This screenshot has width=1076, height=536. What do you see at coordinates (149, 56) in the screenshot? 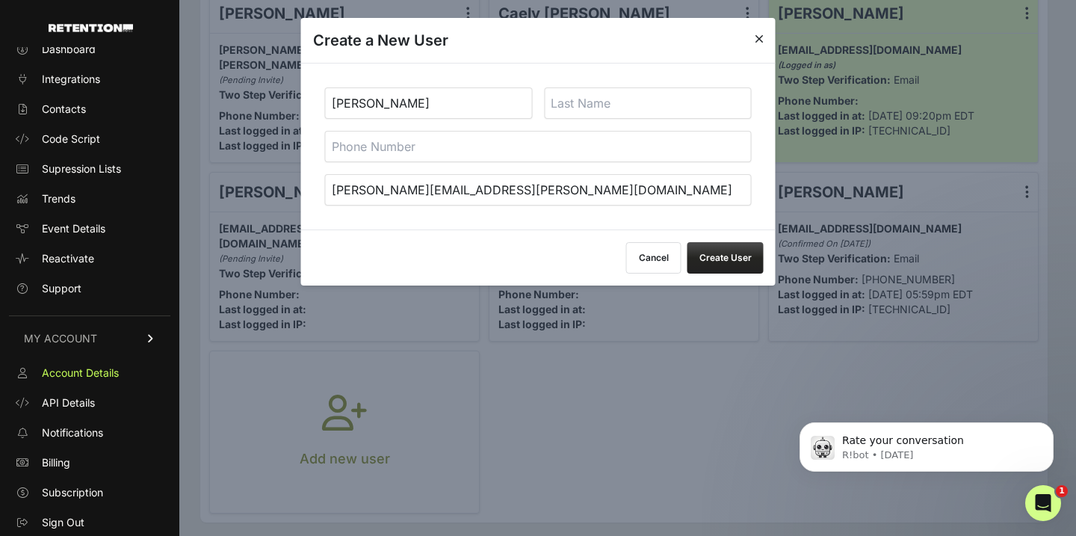
I see `div: message notification from R!bot, 4w ago. Rate your conversation` at bounding box center [149, 56].